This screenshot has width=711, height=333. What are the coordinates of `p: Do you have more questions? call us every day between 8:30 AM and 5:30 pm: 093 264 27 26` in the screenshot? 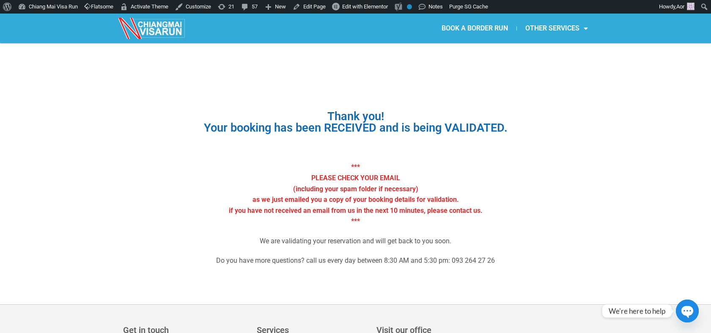 It's located at (356, 261).